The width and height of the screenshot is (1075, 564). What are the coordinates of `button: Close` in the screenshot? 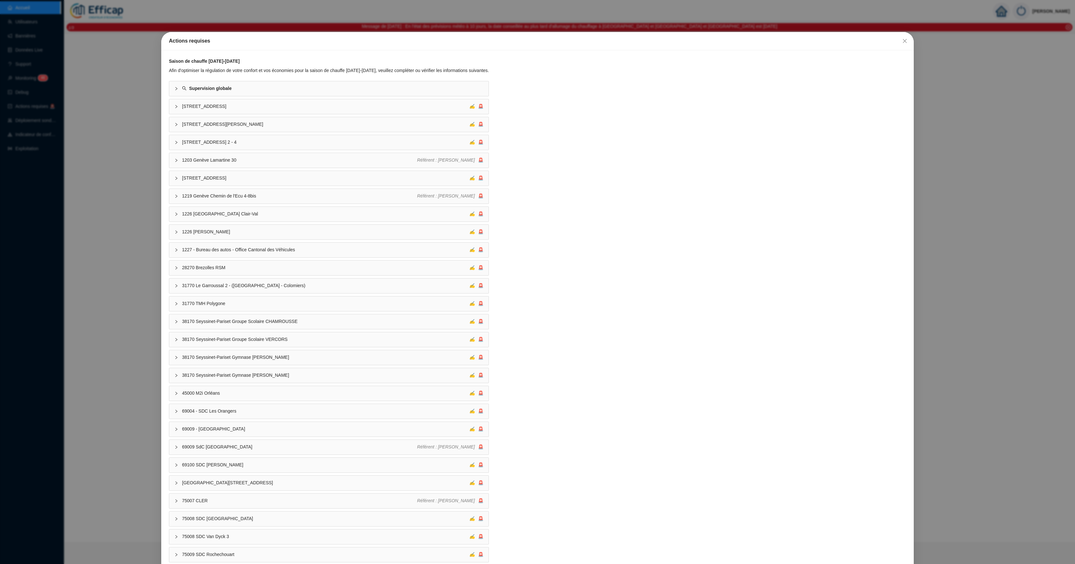 It's located at (905, 41).